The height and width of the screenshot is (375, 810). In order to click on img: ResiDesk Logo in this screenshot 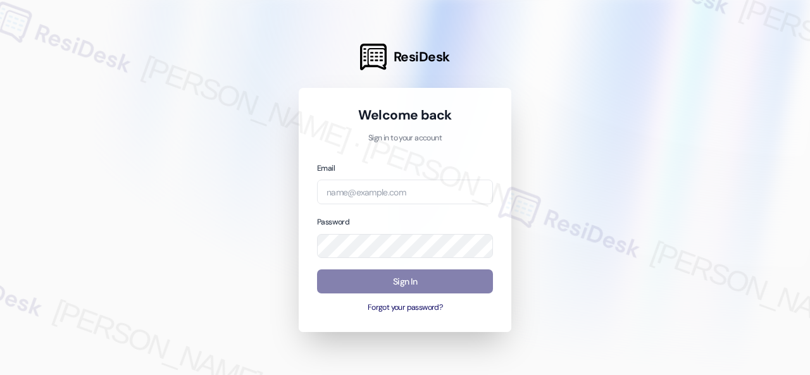, I will do `click(374, 57)`.